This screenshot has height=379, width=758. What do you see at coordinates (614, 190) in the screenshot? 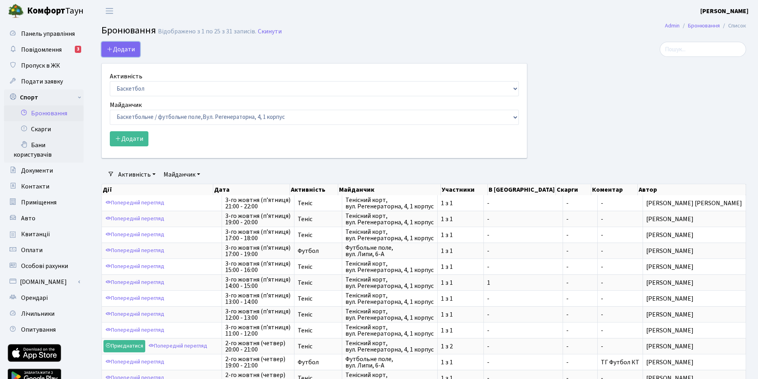
I see `th: Коментар` at bounding box center [614, 190].